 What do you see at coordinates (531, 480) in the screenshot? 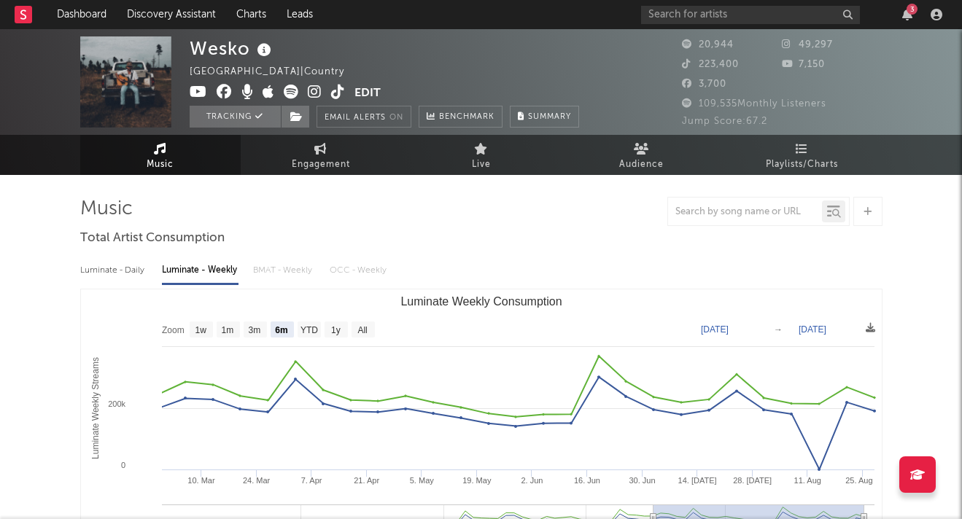
I see `text: 2. Jun` at bounding box center [531, 480].